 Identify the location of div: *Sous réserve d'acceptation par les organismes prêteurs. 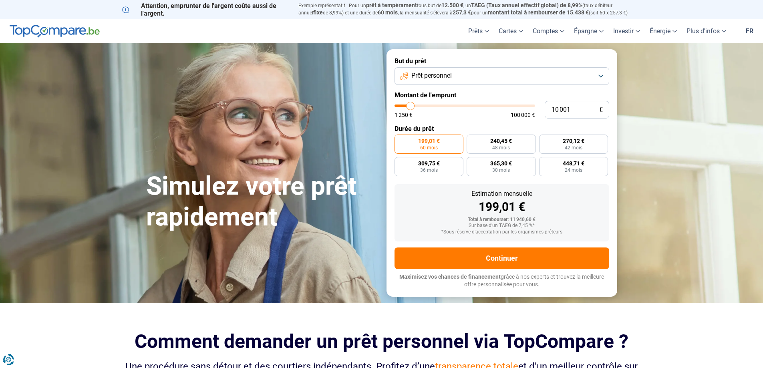
(502, 232).